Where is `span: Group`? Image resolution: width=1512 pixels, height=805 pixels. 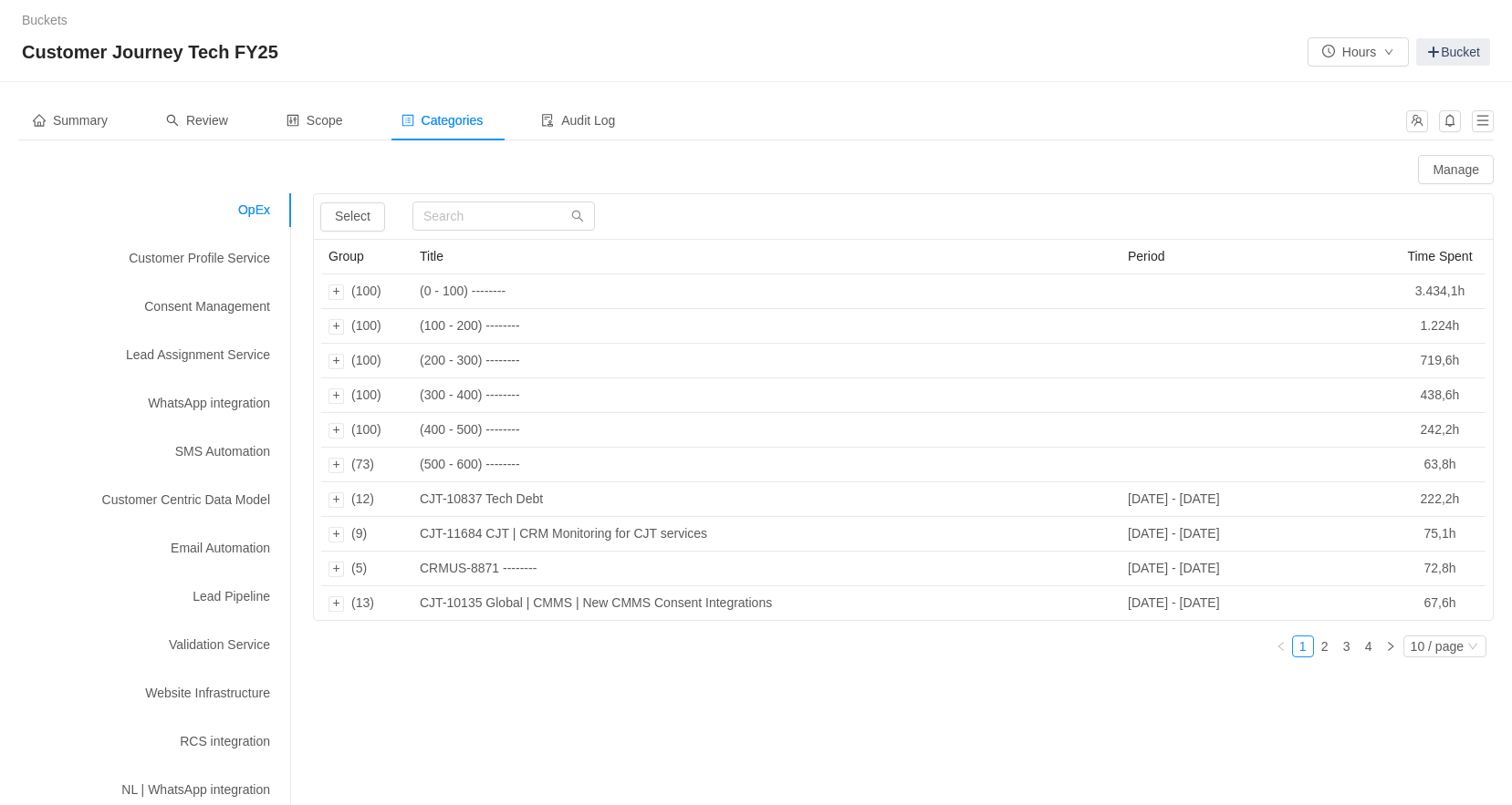 span: Group is located at coordinates (346, 257).